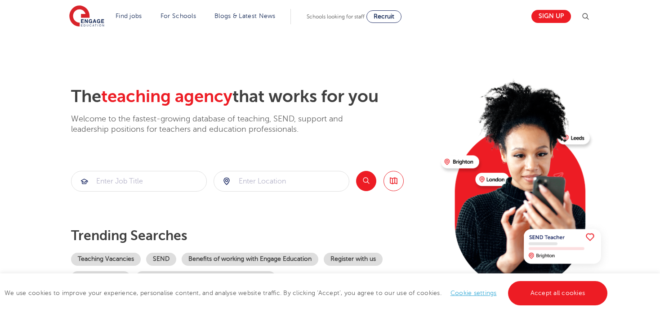  Describe the element at coordinates (106, 259) in the screenshot. I see `a: Teaching Vacancies` at that location.